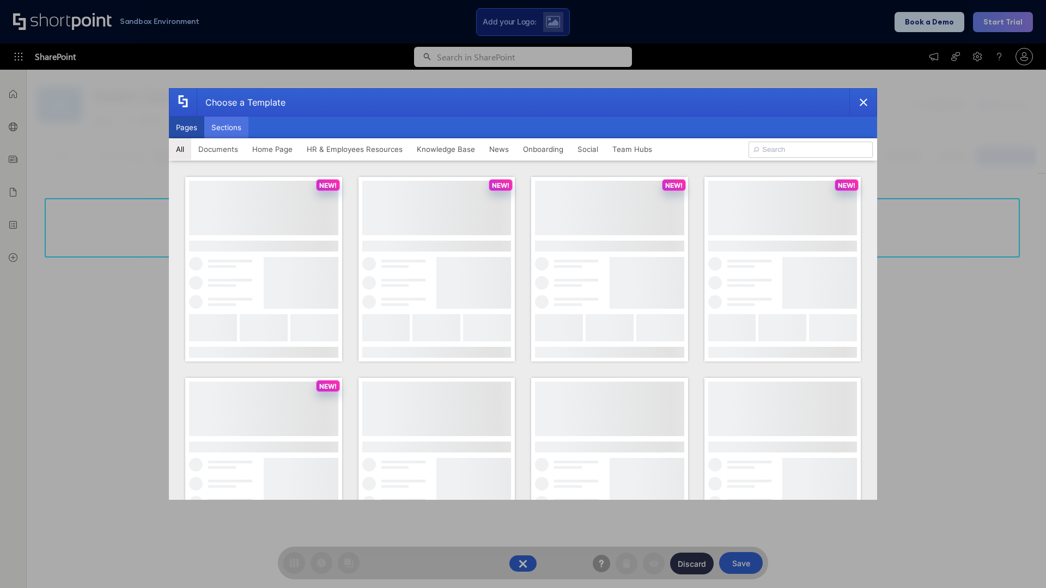  I want to click on button: Team Hubs, so click(632, 149).